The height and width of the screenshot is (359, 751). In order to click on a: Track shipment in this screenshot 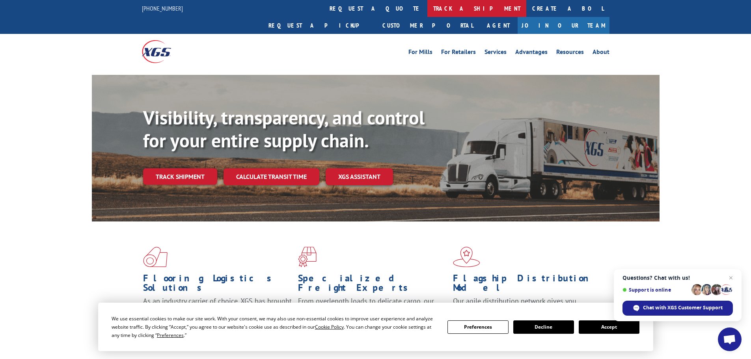, I will do `click(180, 177)`.